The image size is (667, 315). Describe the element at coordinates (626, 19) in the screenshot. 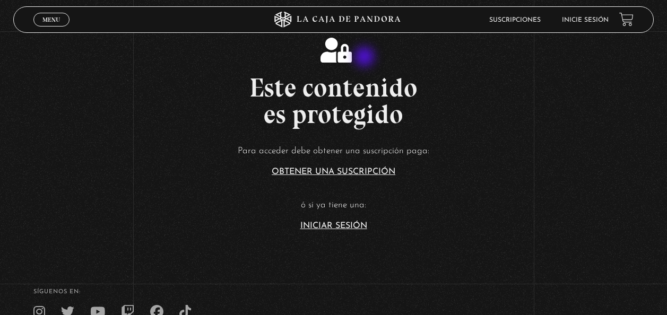

I see `a: View your shopping cart` at that location.